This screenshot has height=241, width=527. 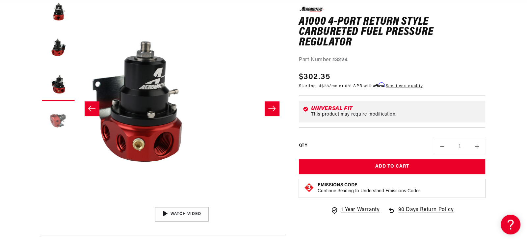 I want to click on img: Emissions code, so click(x=309, y=188).